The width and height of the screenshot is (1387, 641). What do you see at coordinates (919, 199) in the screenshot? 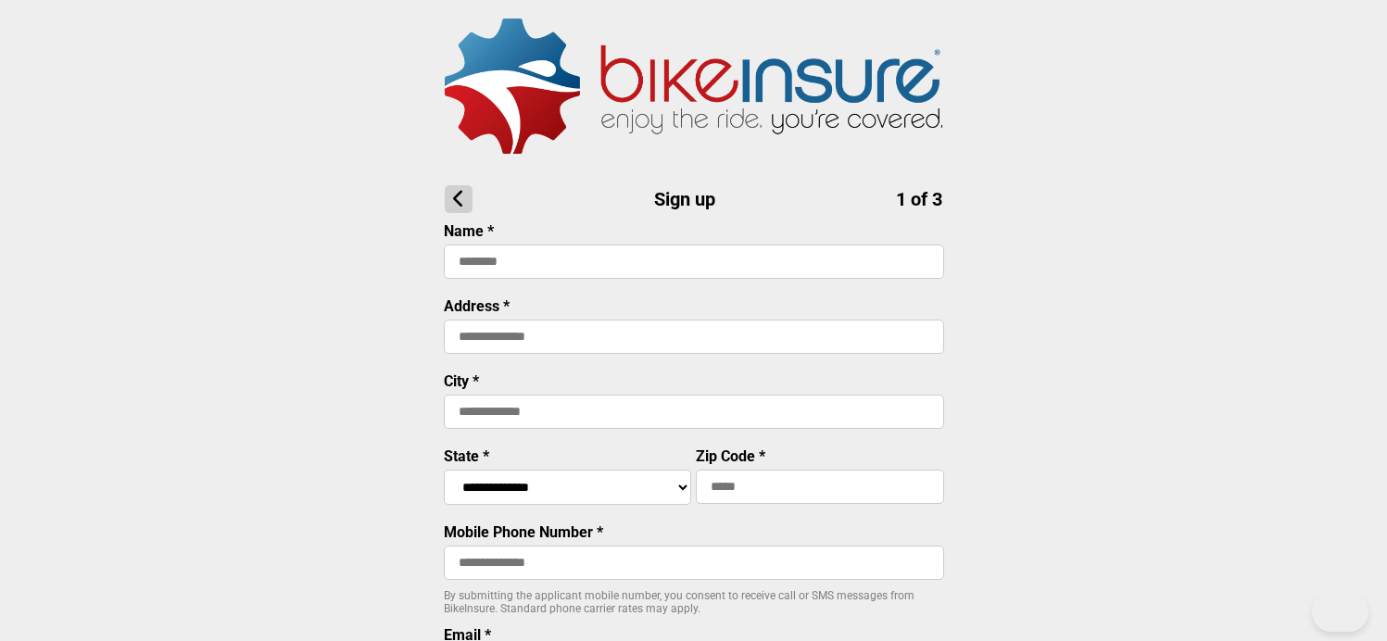
I see `span: 1 of 3` at bounding box center [919, 199].